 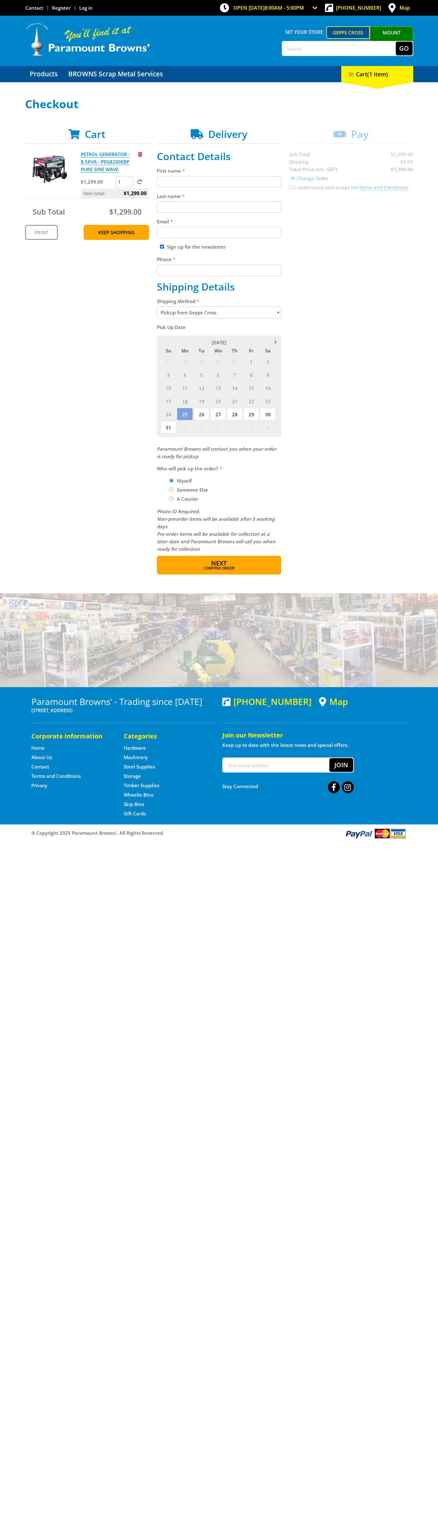 What do you see at coordinates (42, 757) in the screenshot?
I see `a: Go to the About Us page` at bounding box center [42, 757].